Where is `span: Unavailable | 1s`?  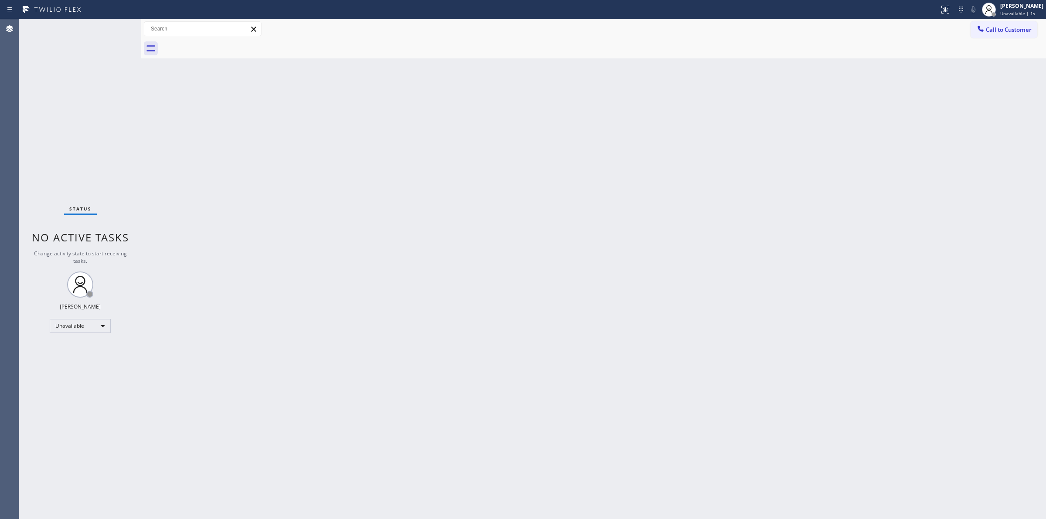
span: Unavailable | 1s is located at coordinates (1018, 14).